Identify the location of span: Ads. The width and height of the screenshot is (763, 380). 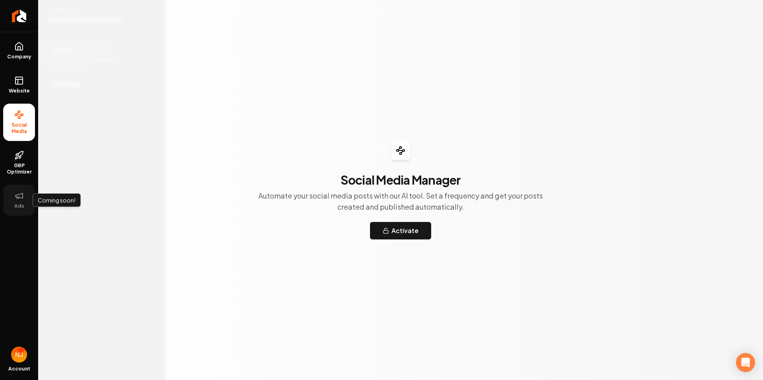
(19, 206).